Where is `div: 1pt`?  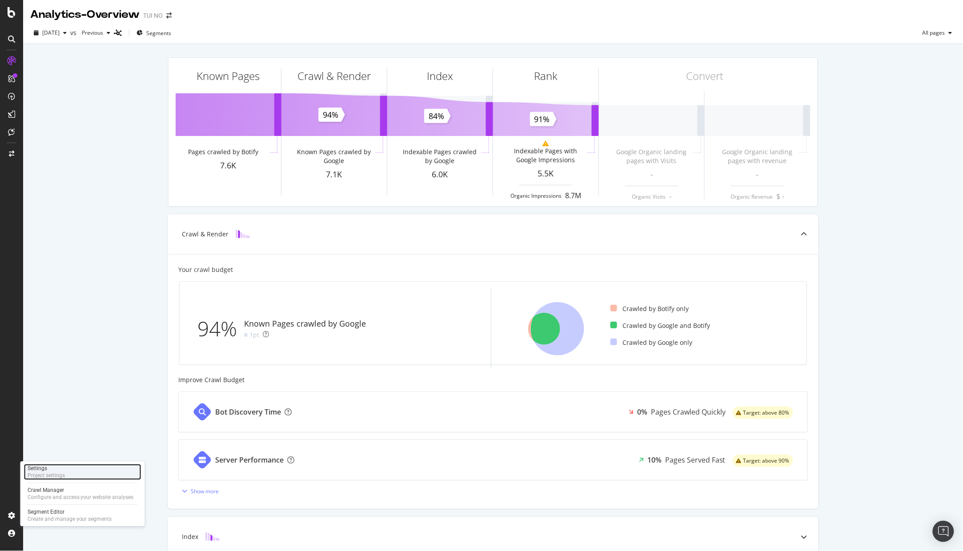
div: 1pt is located at coordinates (254, 335).